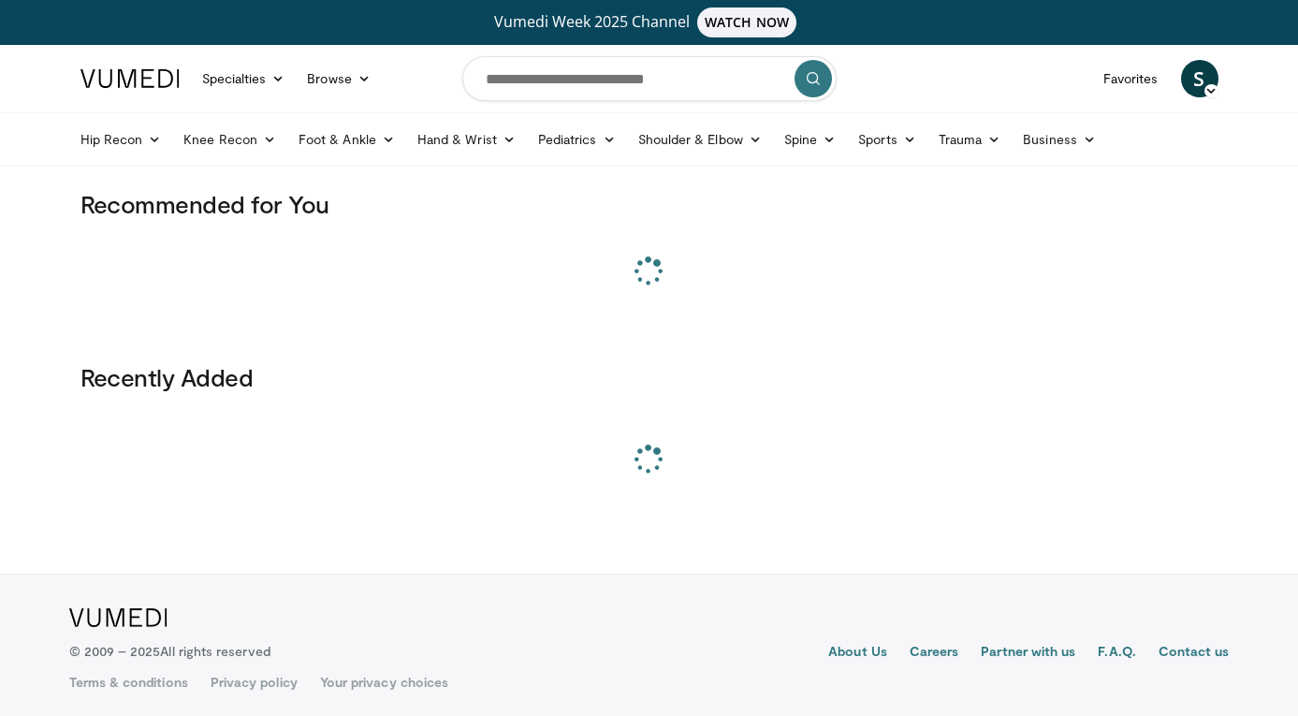 This screenshot has width=1298, height=716. I want to click on a: Vumedi Week 2025 ChannelWATCH NOW, so click(649, 22).